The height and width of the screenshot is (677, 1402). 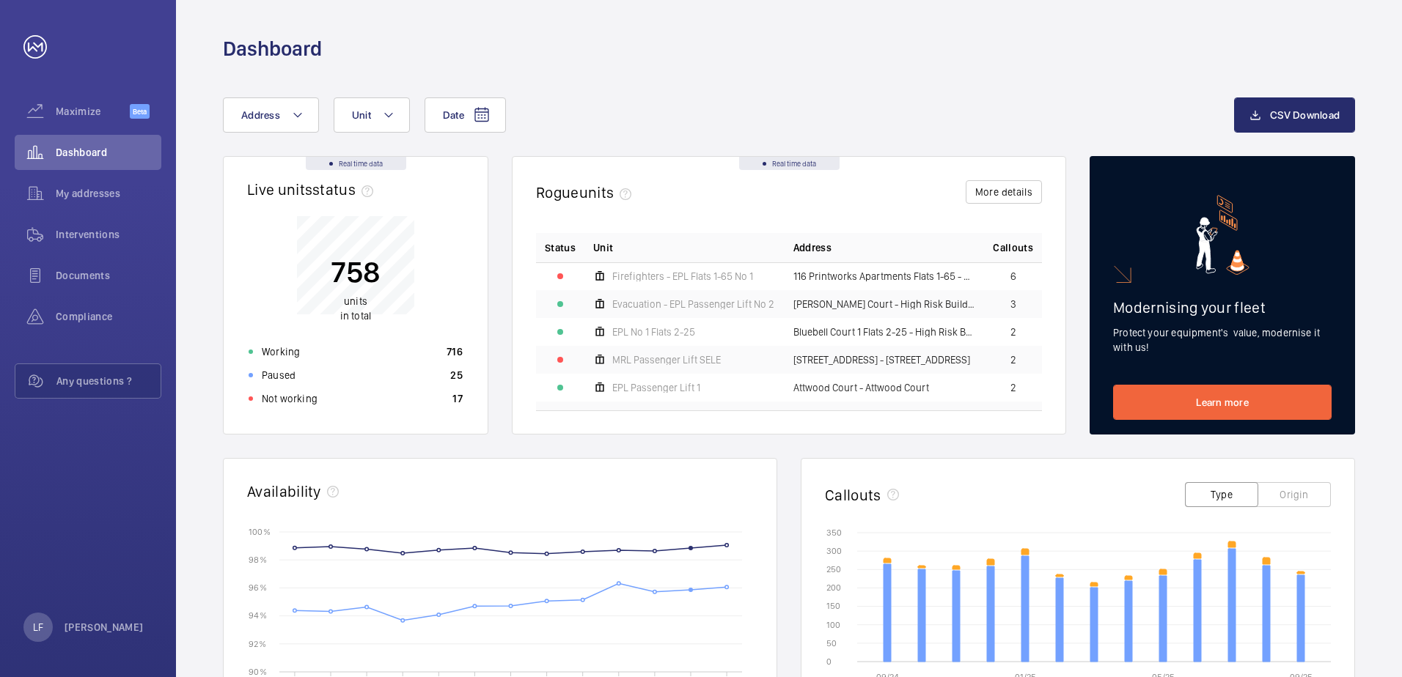 I want to click on h2: Live units, so click(x=313, y=189).